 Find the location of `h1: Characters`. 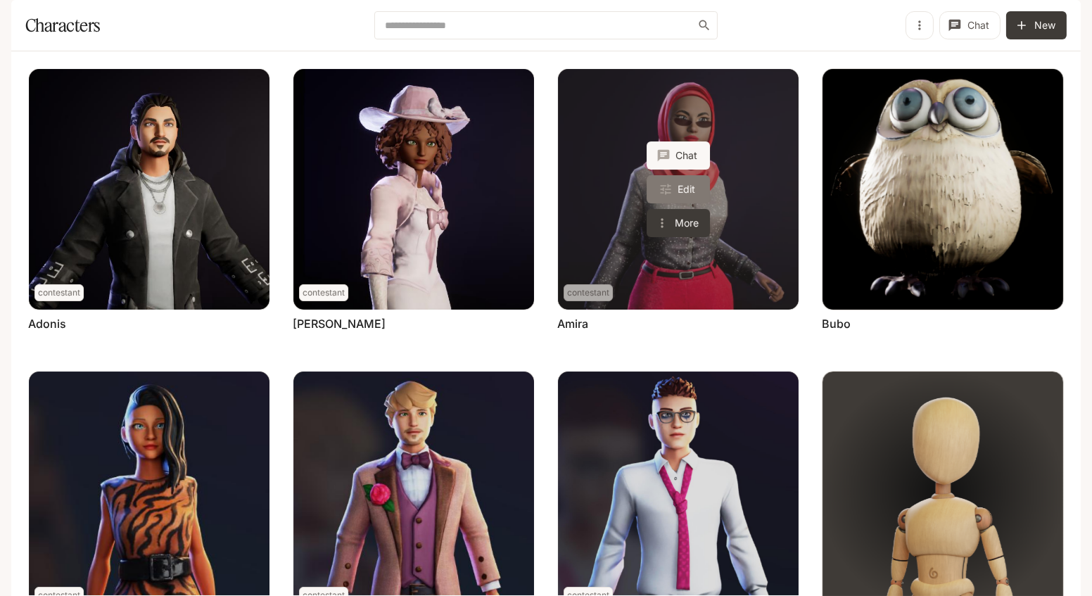

h1: Characters is located at coordinates (63, 25).